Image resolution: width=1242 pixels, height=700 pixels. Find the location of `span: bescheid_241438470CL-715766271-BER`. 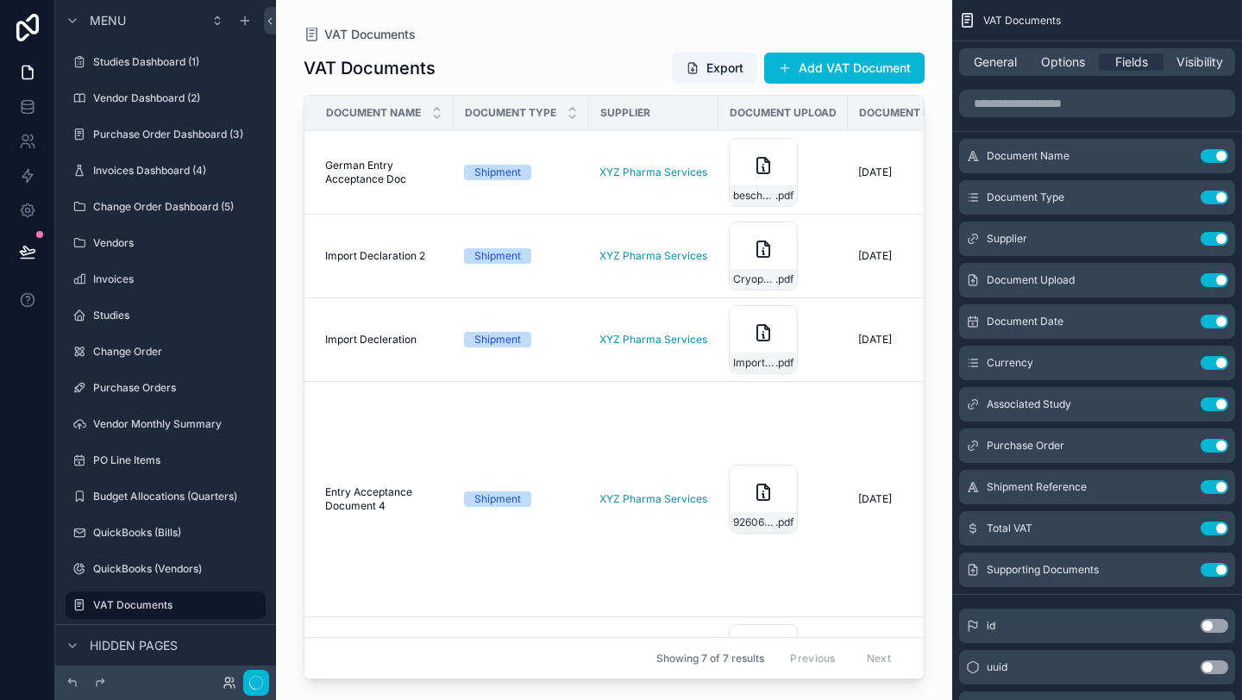

span: bescheid_241438470CL-715766271-BER is located at coordinates (754, 196).